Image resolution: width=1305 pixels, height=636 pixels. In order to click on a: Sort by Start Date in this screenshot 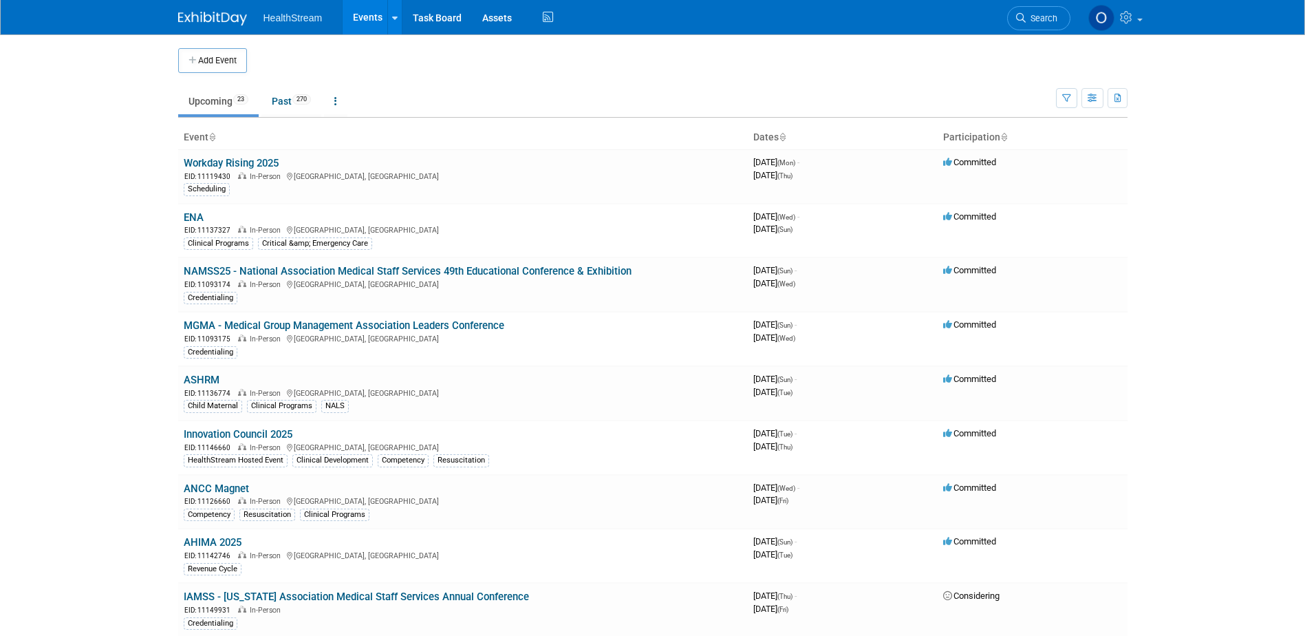, I will do `click(782, 137)`.